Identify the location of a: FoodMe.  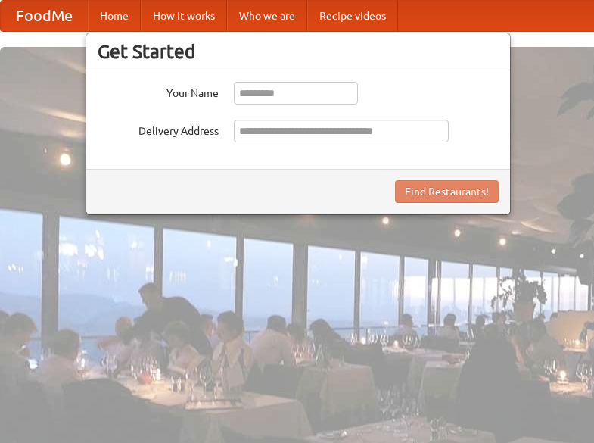
(44, 16).